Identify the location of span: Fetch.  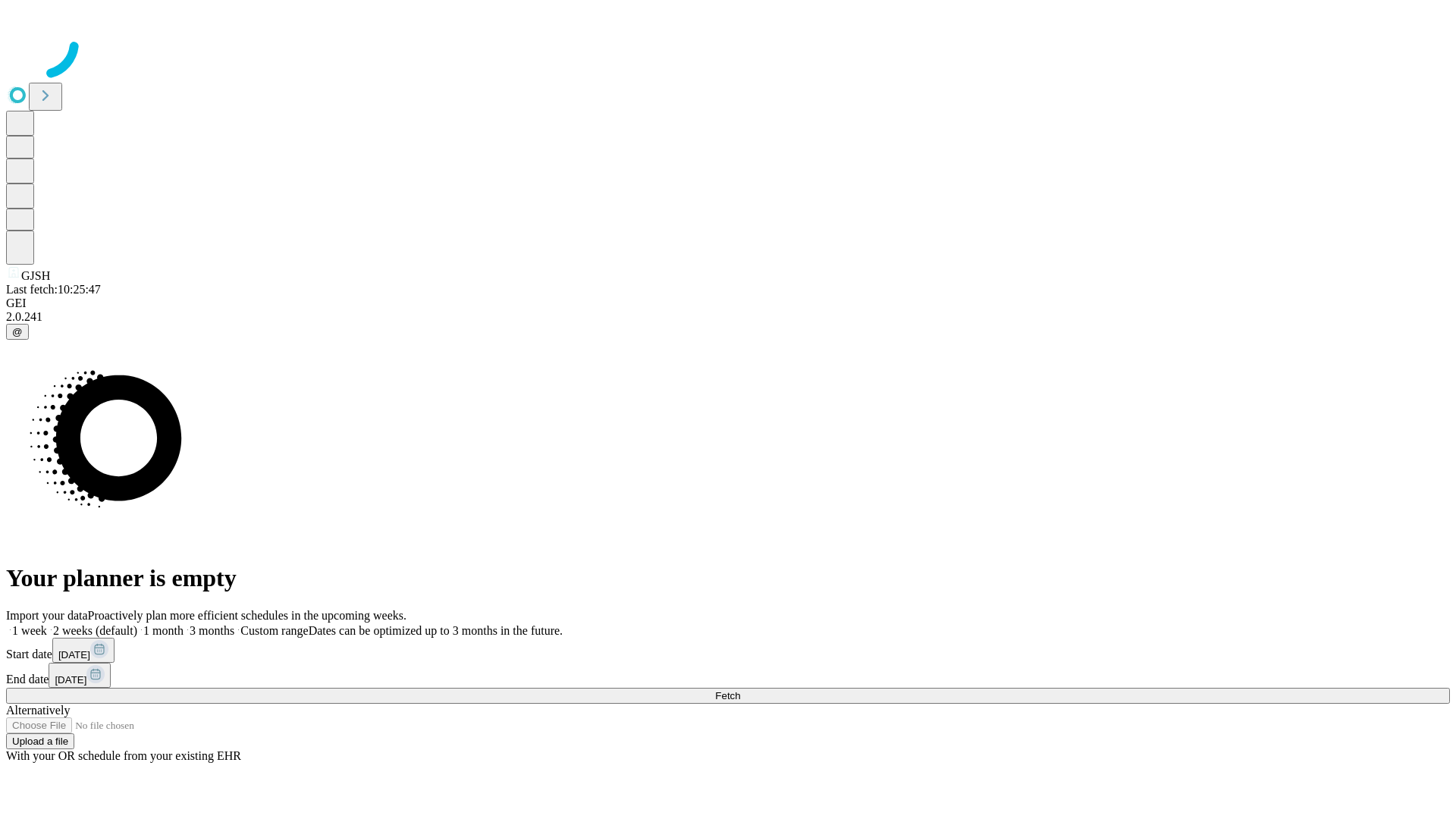
(727, 695).